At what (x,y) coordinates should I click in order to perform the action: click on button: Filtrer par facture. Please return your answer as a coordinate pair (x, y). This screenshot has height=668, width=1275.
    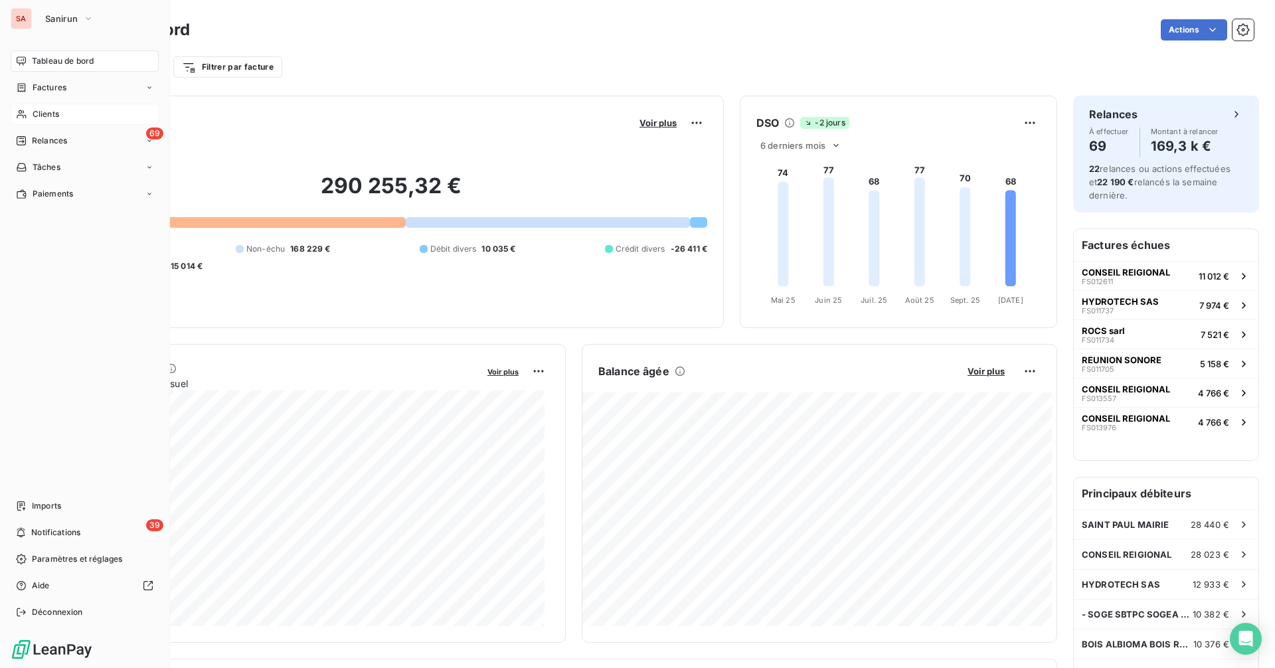
    Looking at the image, I should click on (228, 67).